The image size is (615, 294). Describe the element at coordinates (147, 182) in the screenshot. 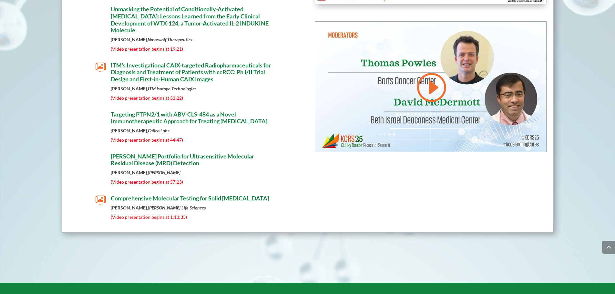

I see `span: (Video presentation begins at 57:23)` at that location.